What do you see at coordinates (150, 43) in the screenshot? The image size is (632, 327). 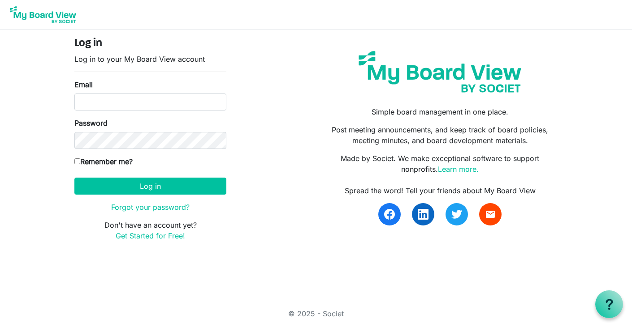 I see `h4: Log in` at bounding box center [150, 43].